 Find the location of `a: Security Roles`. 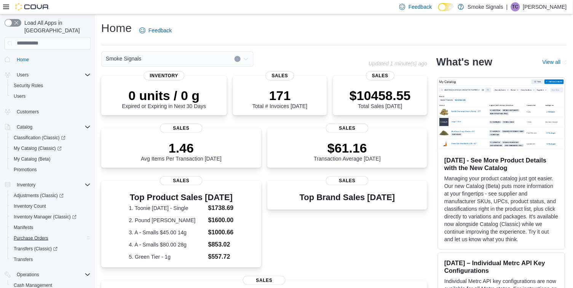

a: Security Roles is located at coordinates (28, 86).